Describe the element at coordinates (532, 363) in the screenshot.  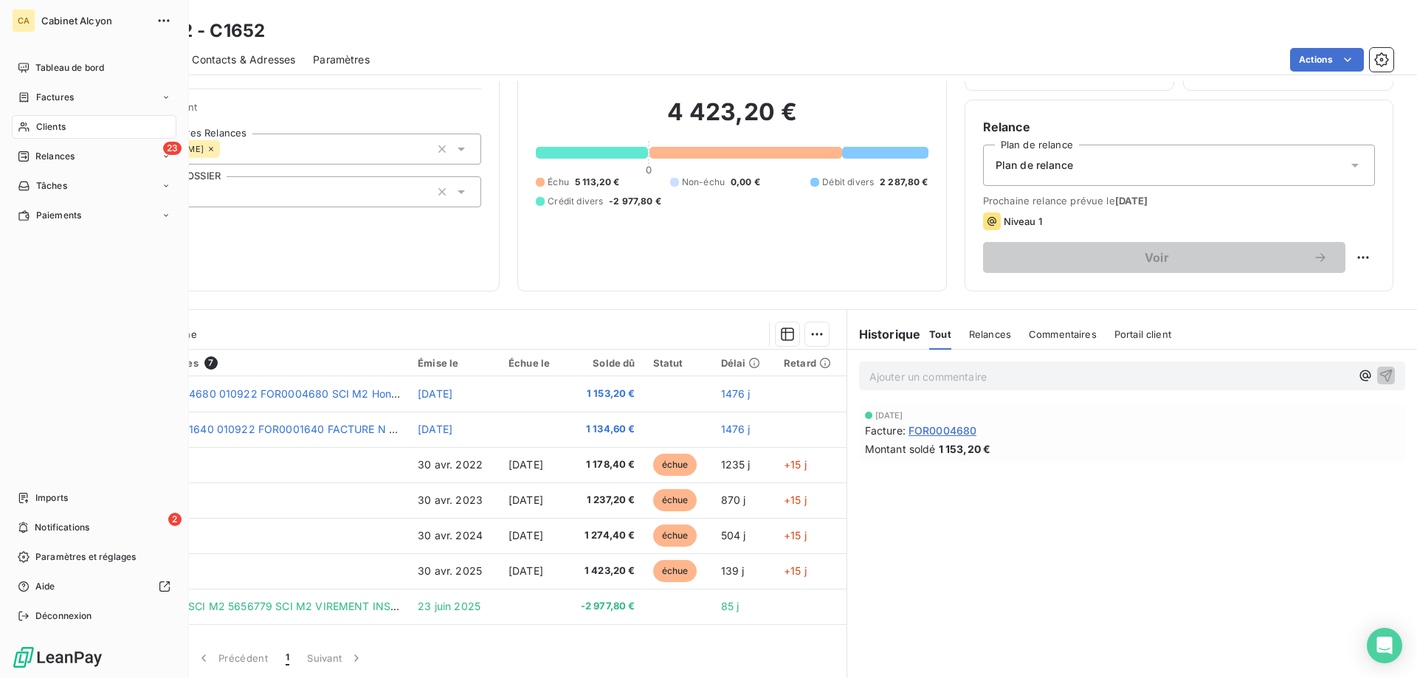
I see `div: Échue le` at that location.